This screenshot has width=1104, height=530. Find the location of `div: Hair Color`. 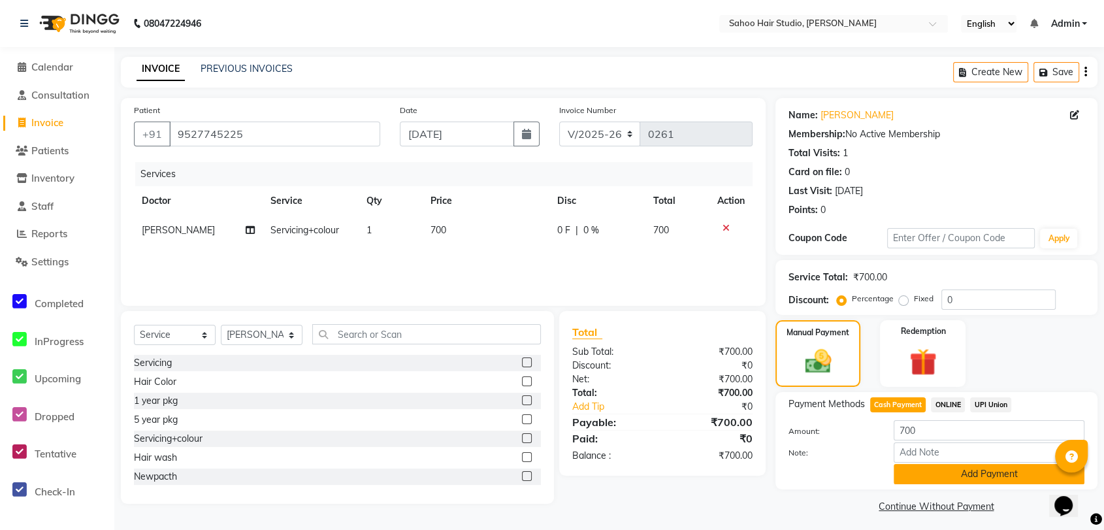

div: Hair Color is located at coordinates (155, 382).